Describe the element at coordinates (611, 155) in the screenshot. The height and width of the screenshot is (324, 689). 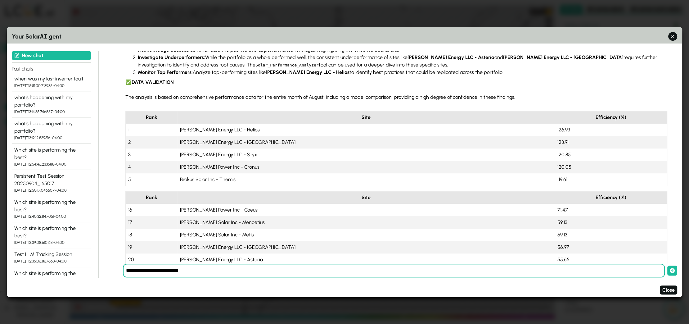
I see `td: 120.85` at that location.